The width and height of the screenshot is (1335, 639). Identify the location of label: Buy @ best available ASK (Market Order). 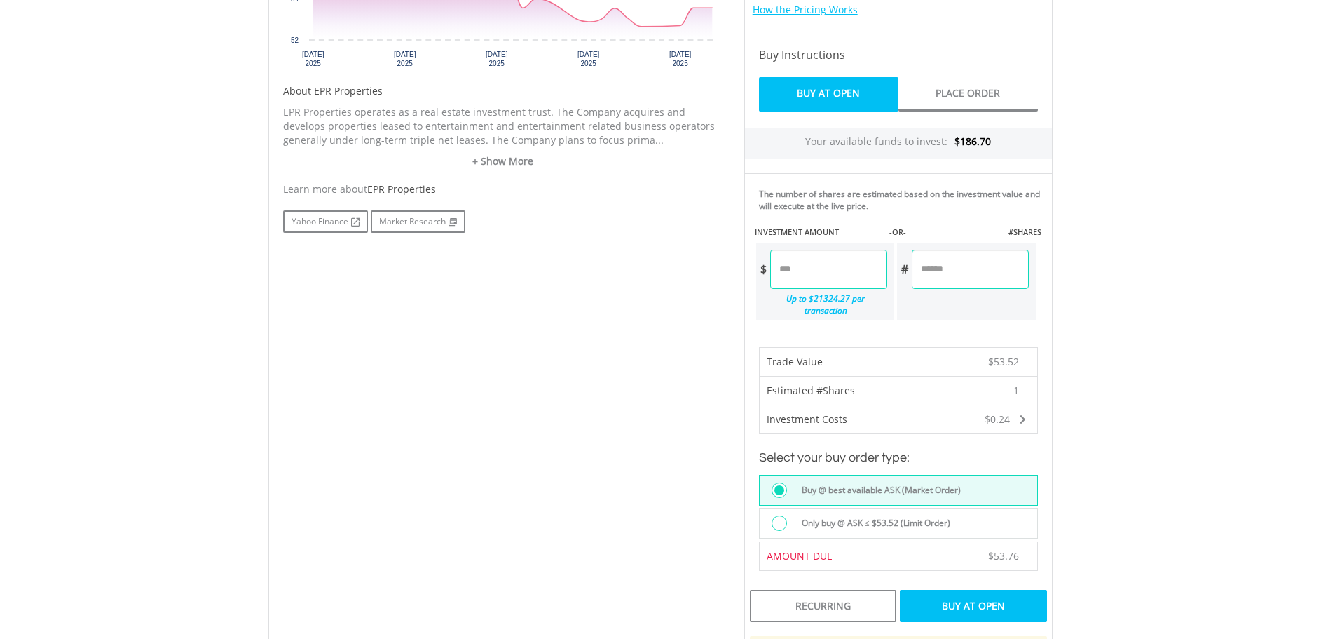
(877, 490).